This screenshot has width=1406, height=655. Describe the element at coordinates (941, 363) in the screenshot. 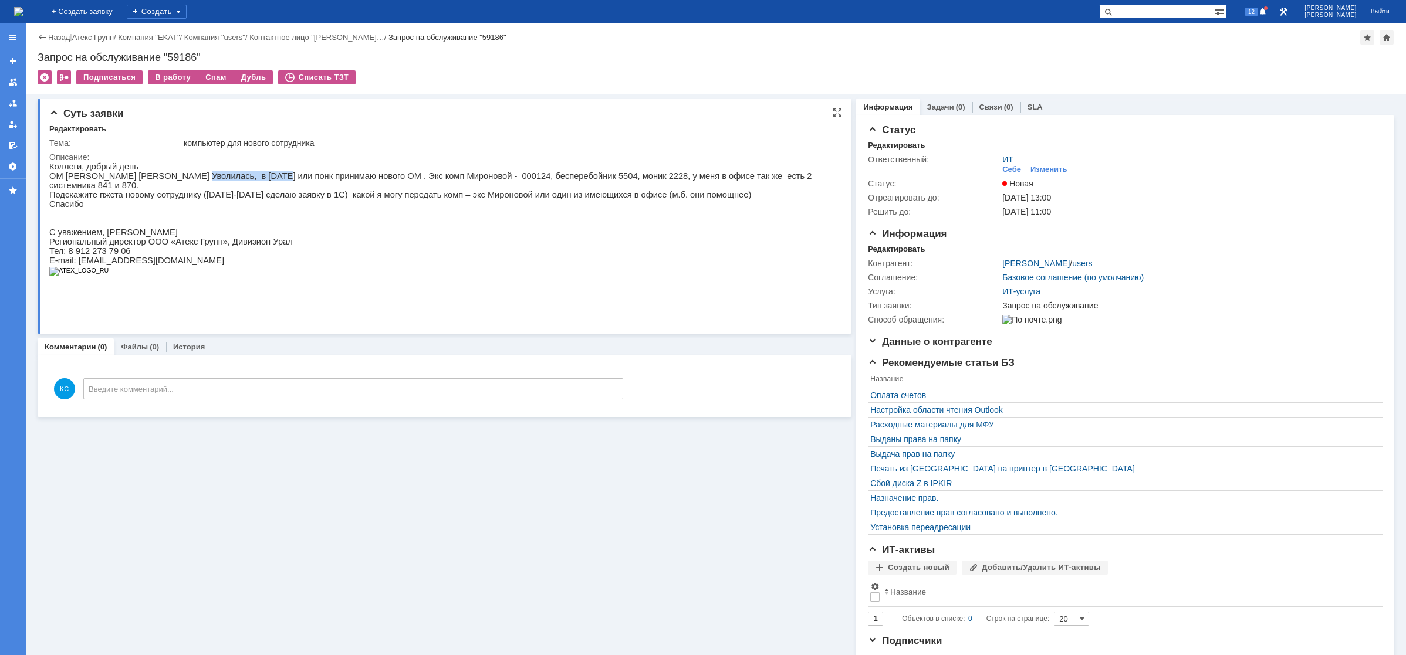

I see `span: Рекомендуемые статьи БЗ` at that location.